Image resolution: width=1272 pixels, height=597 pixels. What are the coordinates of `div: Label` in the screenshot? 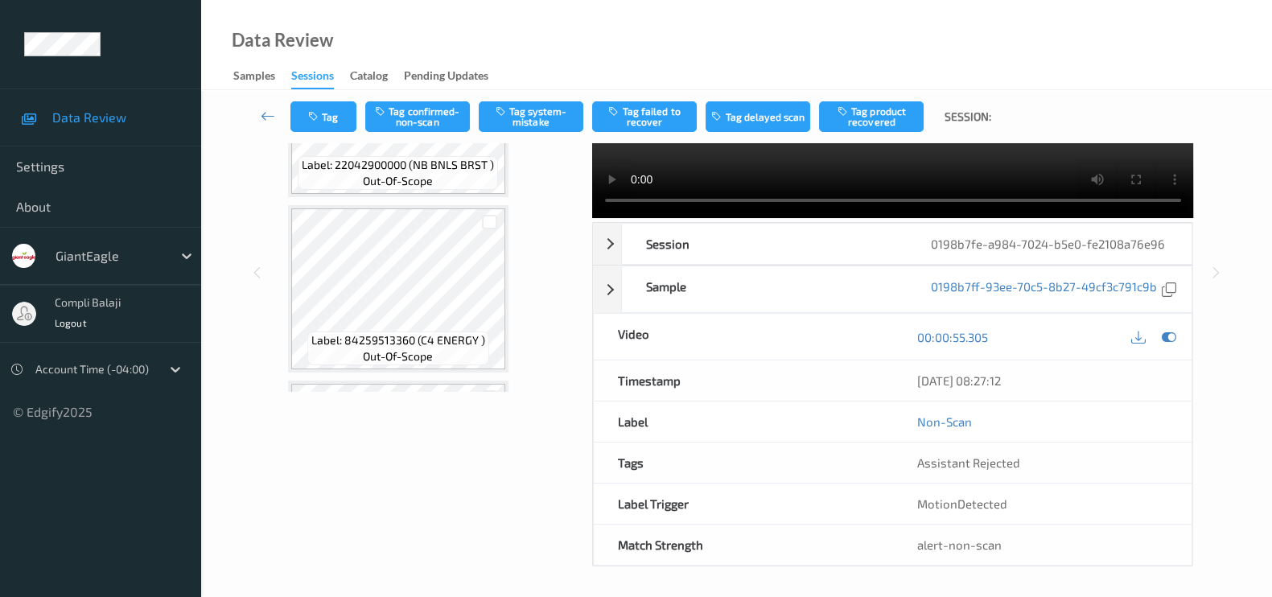 It's located at (743, 421).